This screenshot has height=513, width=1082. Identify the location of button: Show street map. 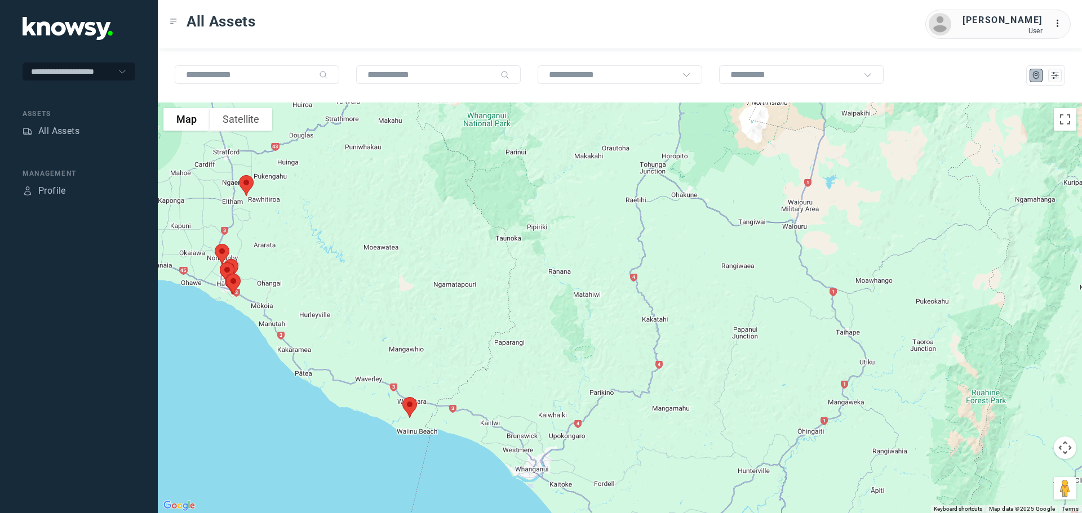
(187, 119).